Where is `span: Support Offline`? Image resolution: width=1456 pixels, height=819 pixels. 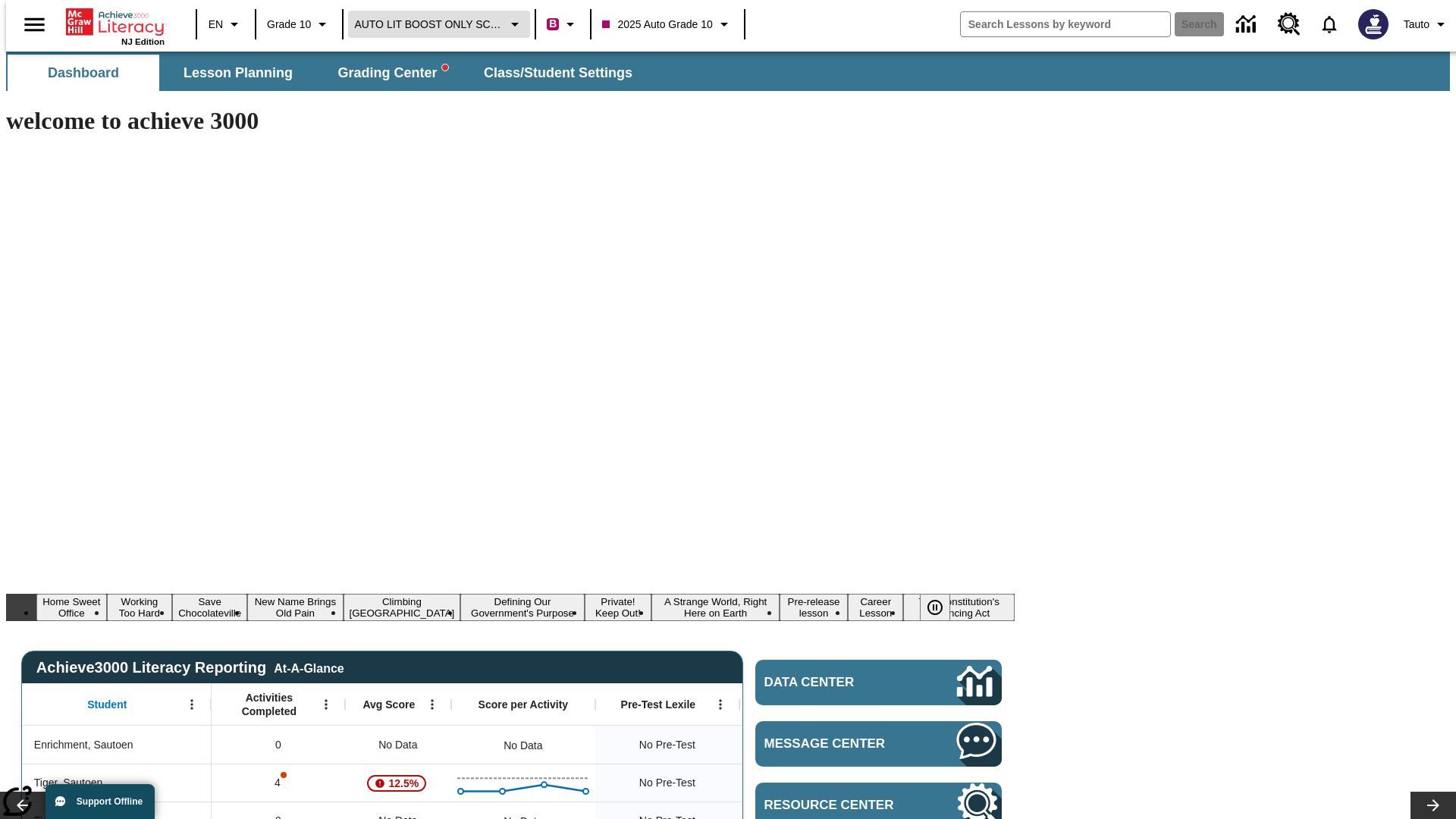 span: Support Offline is located at coordinates (110, 802).